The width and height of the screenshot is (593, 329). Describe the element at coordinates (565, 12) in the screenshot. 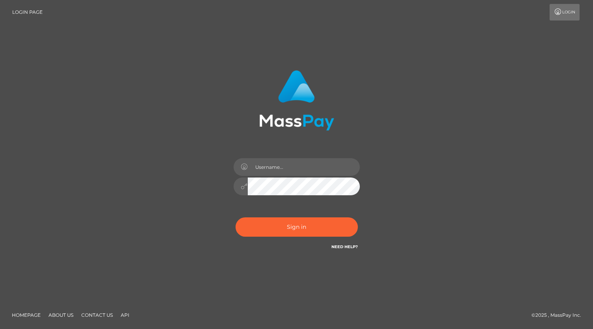

I see `a: Login` at that location.